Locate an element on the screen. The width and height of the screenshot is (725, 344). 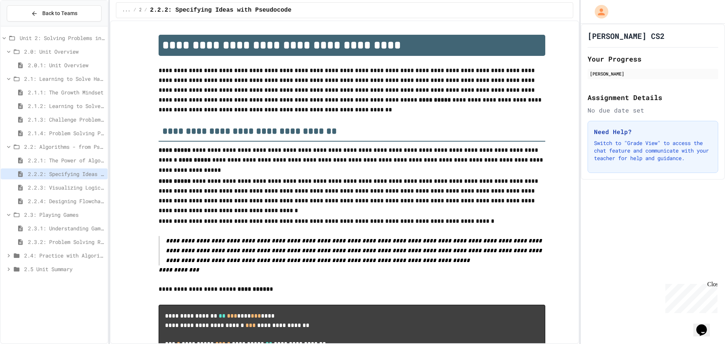
span: 2.5 Unit Summary is located at coordinates (64, 269).